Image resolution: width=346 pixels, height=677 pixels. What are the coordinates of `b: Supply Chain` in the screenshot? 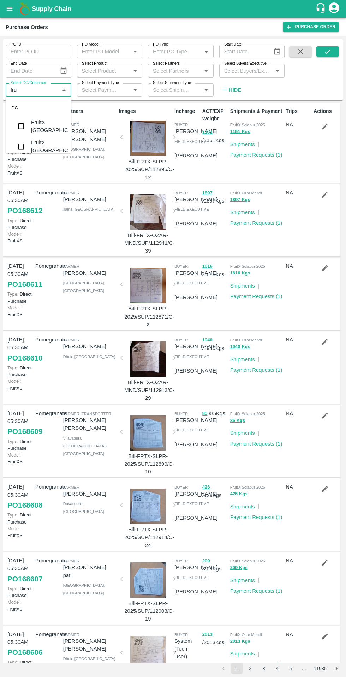 It's located at (52, 9).